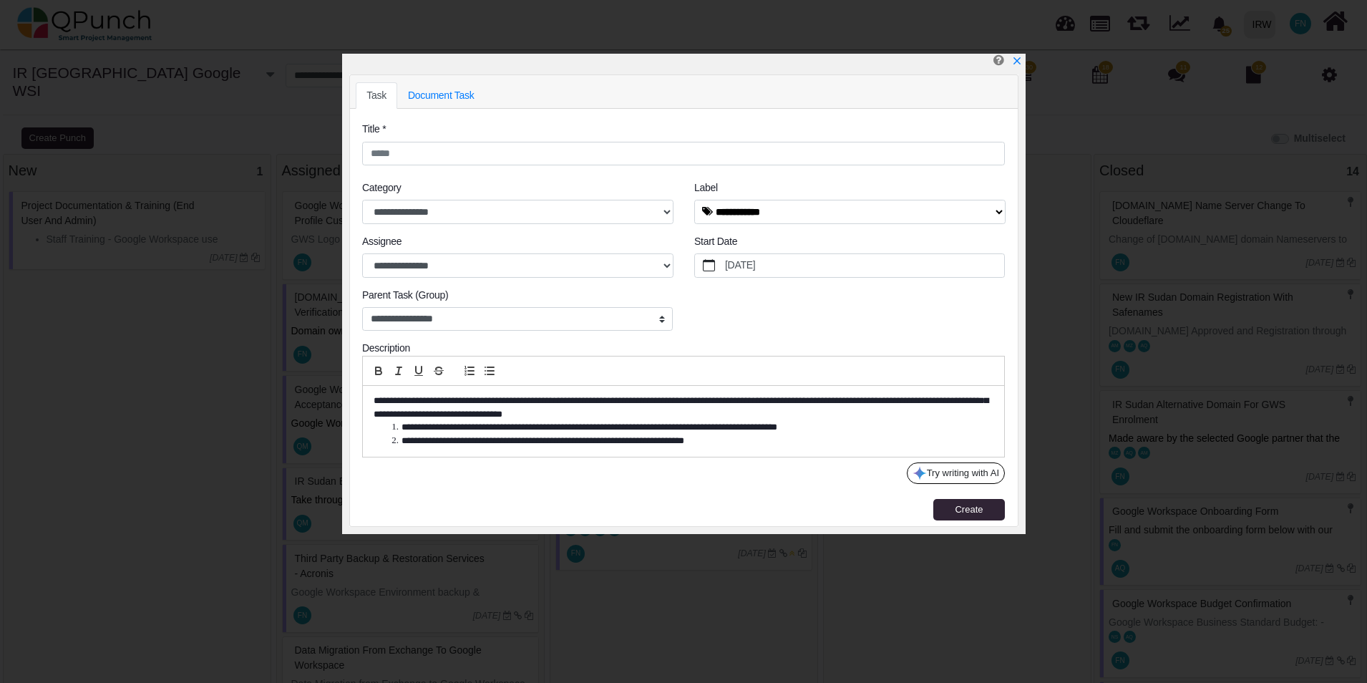 The image size is (1367, 683). Describe the element at coordinates (683, 348) in the screenshot. I see `div: Description` at that location.